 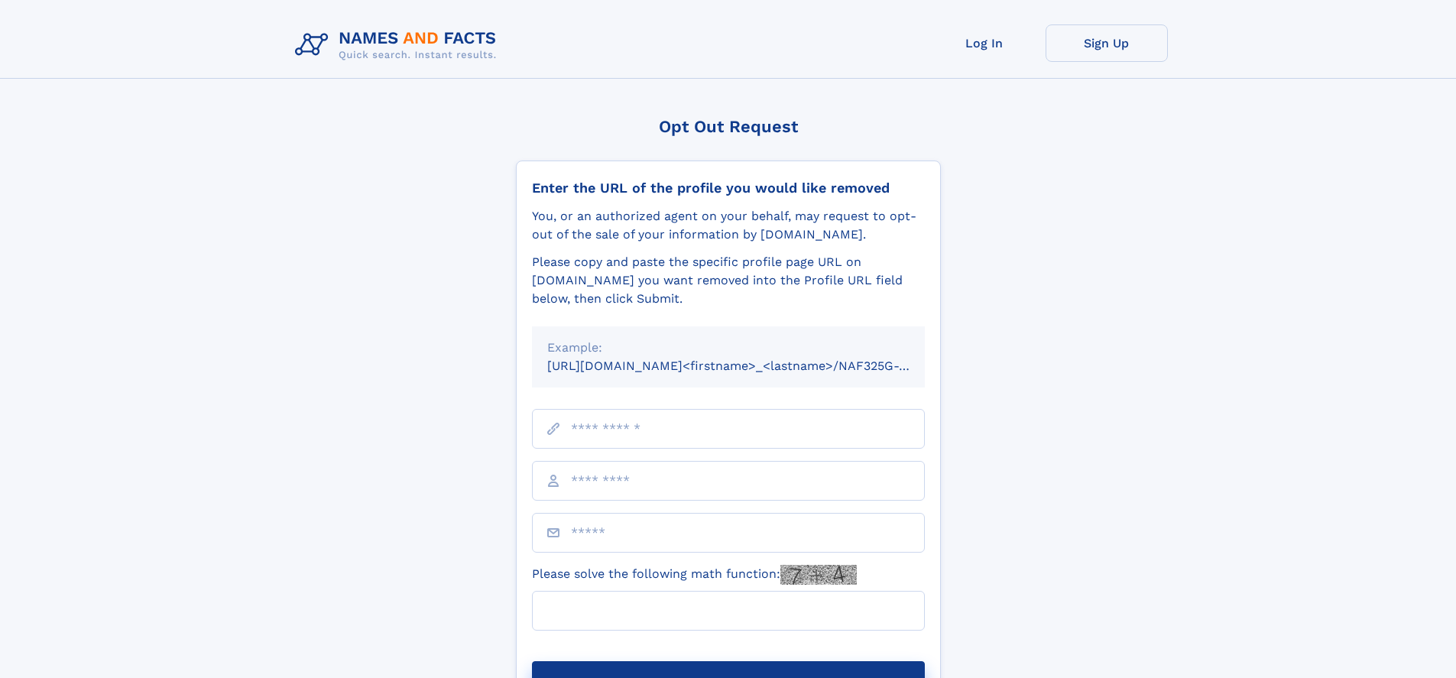 What do you see at coordinates (984, 43) in the screenshot?
I see `a: Log In` at bounding box center [984, 43].